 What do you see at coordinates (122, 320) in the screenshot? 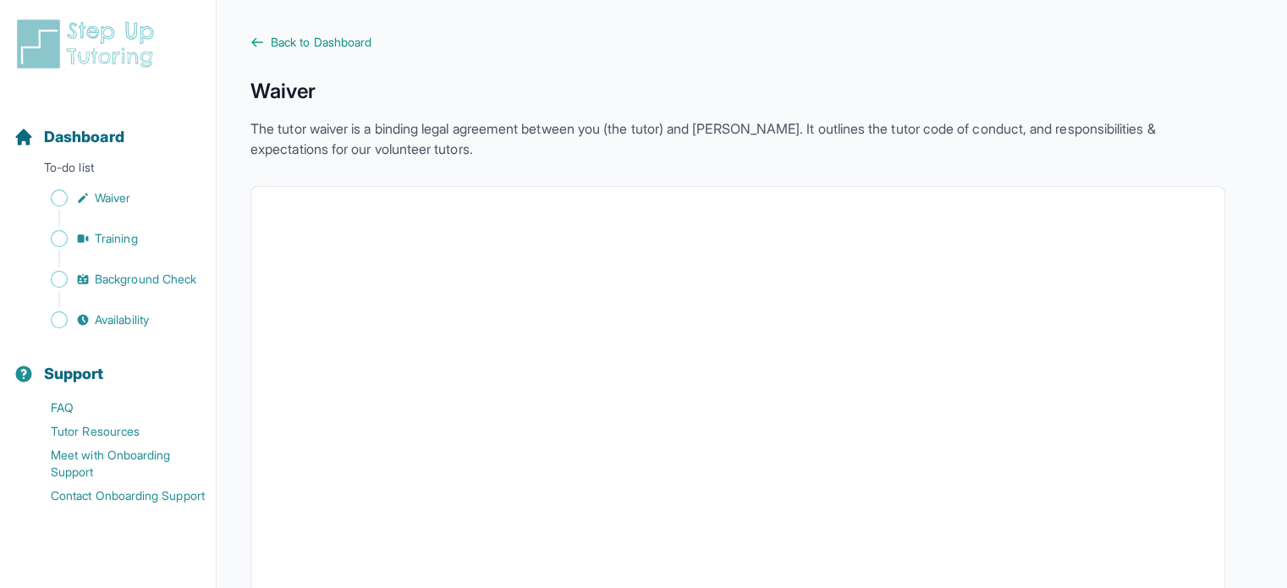
I see `span: Availability` at bounding box center [122, 320].